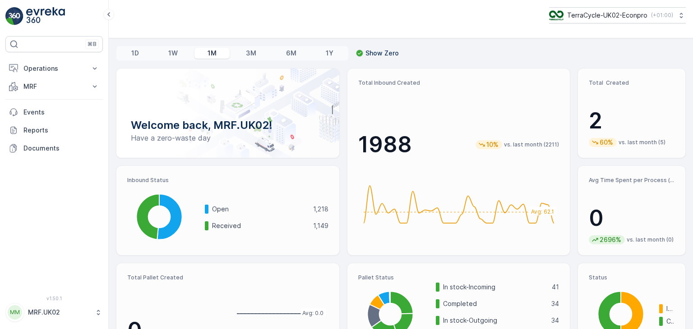 This screenshot has height=329, width=693. I want to click on p: ( +01:00 ), so click(662, 15).